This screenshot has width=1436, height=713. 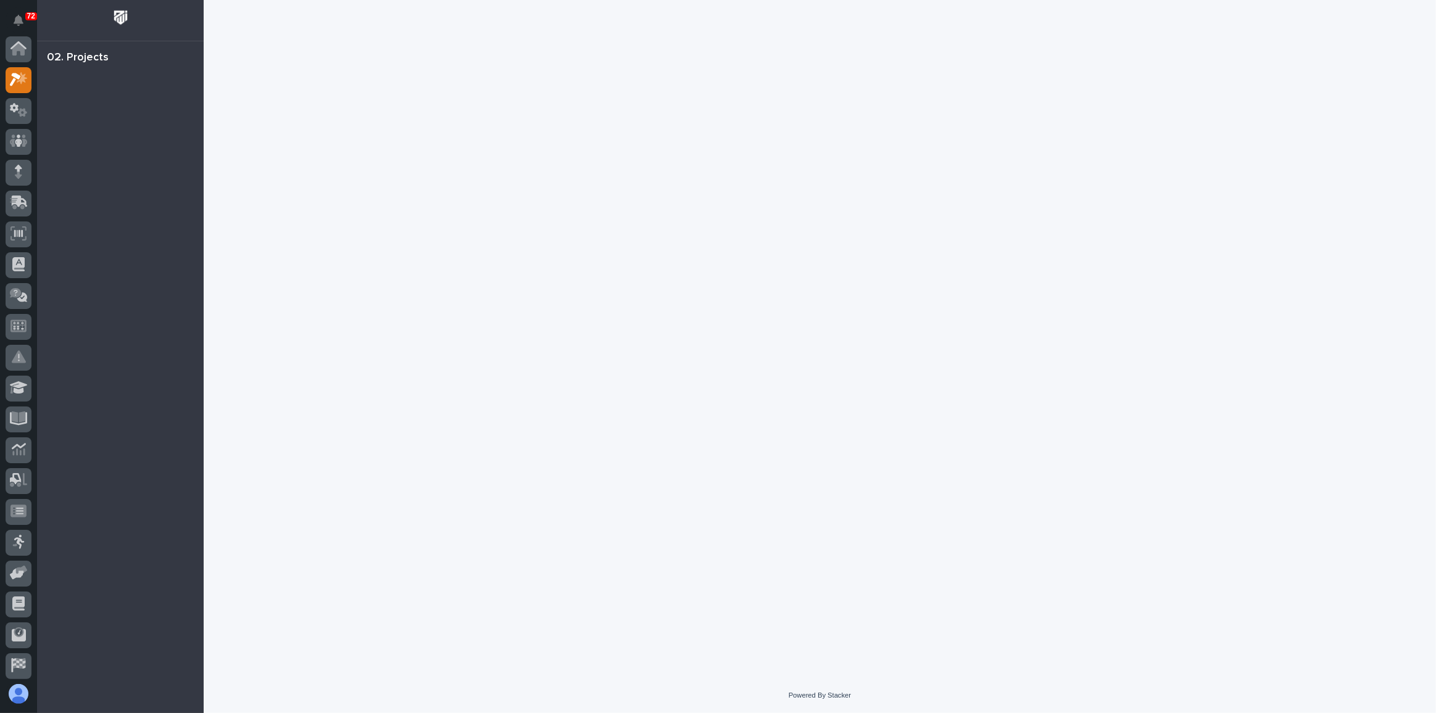 What do you see at coordinates (19, 20) in the screenshot?
I see `button: Notifications` at bounding box center [19, 20].